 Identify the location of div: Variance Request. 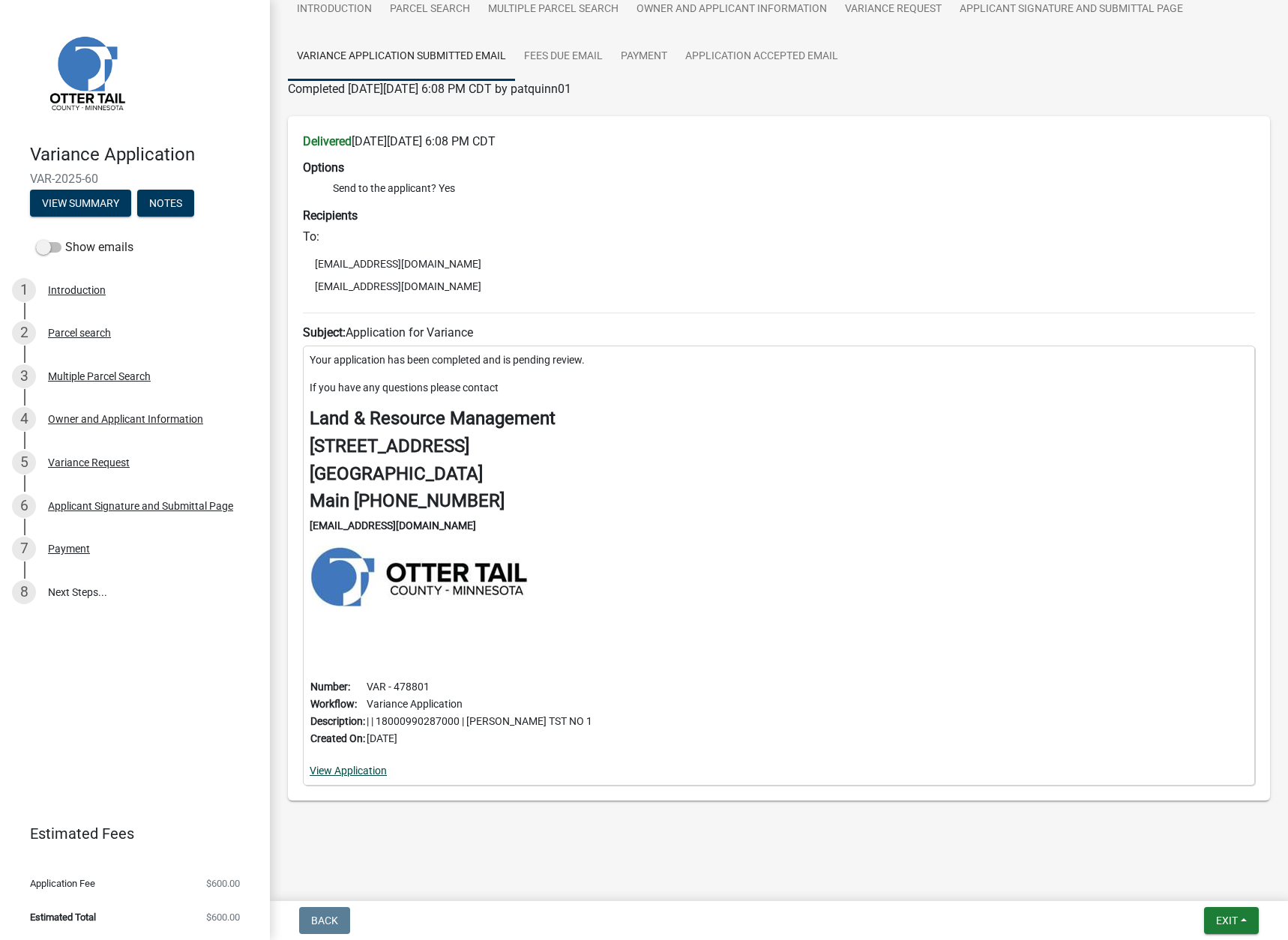
(88, 463).